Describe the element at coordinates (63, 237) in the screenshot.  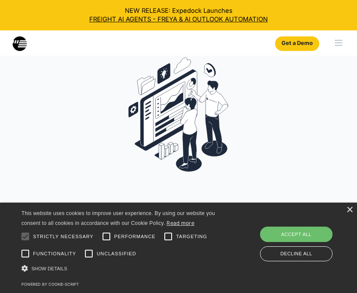
I see `span: Strictly necessary` at that location.